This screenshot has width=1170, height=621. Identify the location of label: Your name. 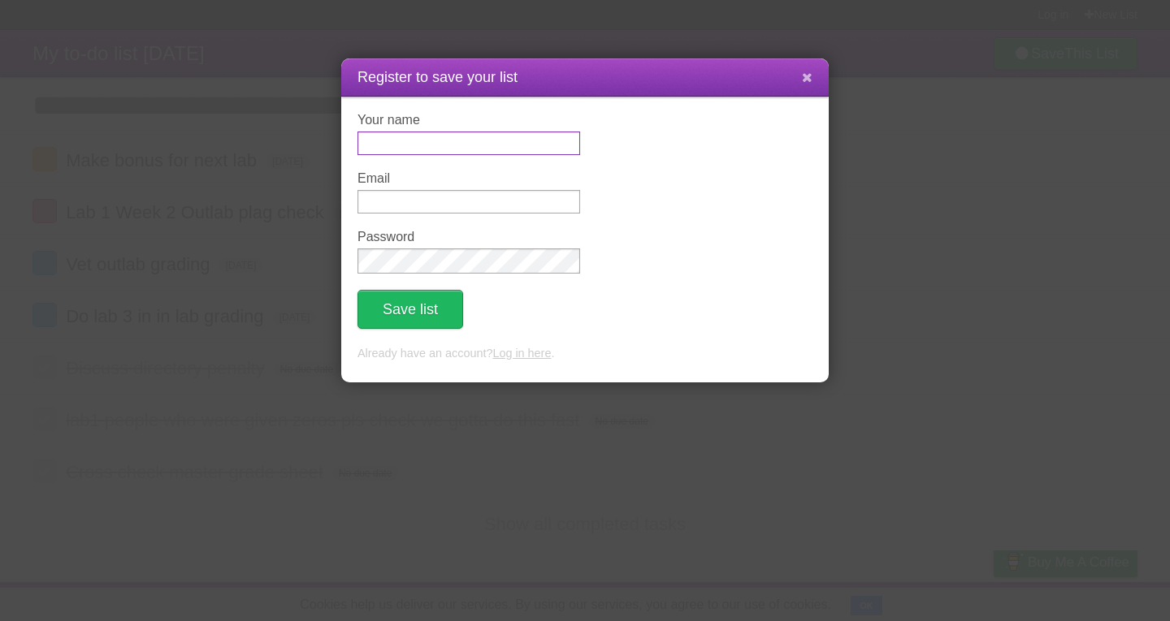
(469, 120).